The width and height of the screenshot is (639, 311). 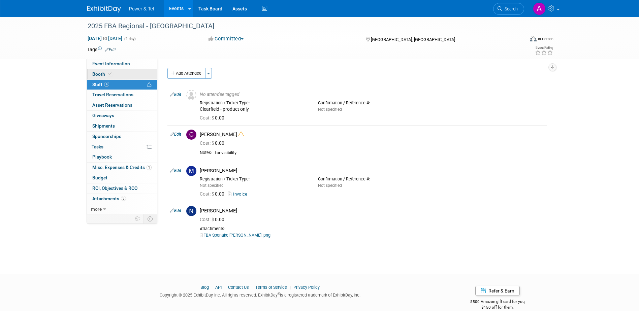 What do you see at coordinates (122, 85) in the screenshot?
I see `a: Staff4` at bounding box center [122, 85].